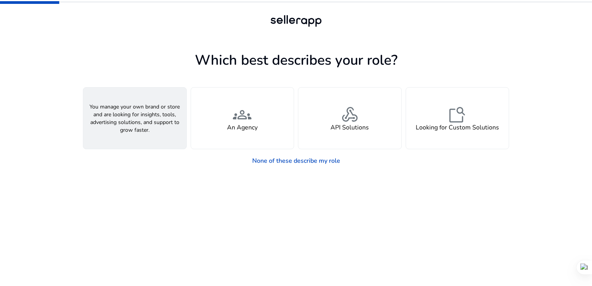 This screenshot has height=286, width=592. Describe the element at coordinates (349, 127) in the screenshot. I see `h4: API Solutions` at that location.